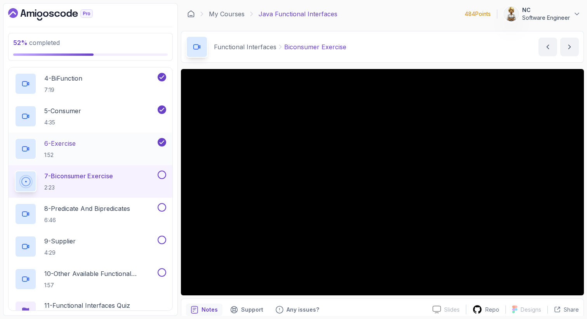  I want to click on p: Biconsumer Exercise, so click(315, 47).